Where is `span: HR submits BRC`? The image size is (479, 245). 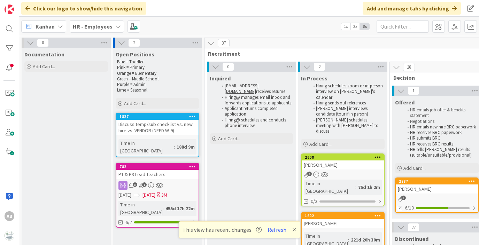 span: HR submits BRC is located at coordinates (425, 138).